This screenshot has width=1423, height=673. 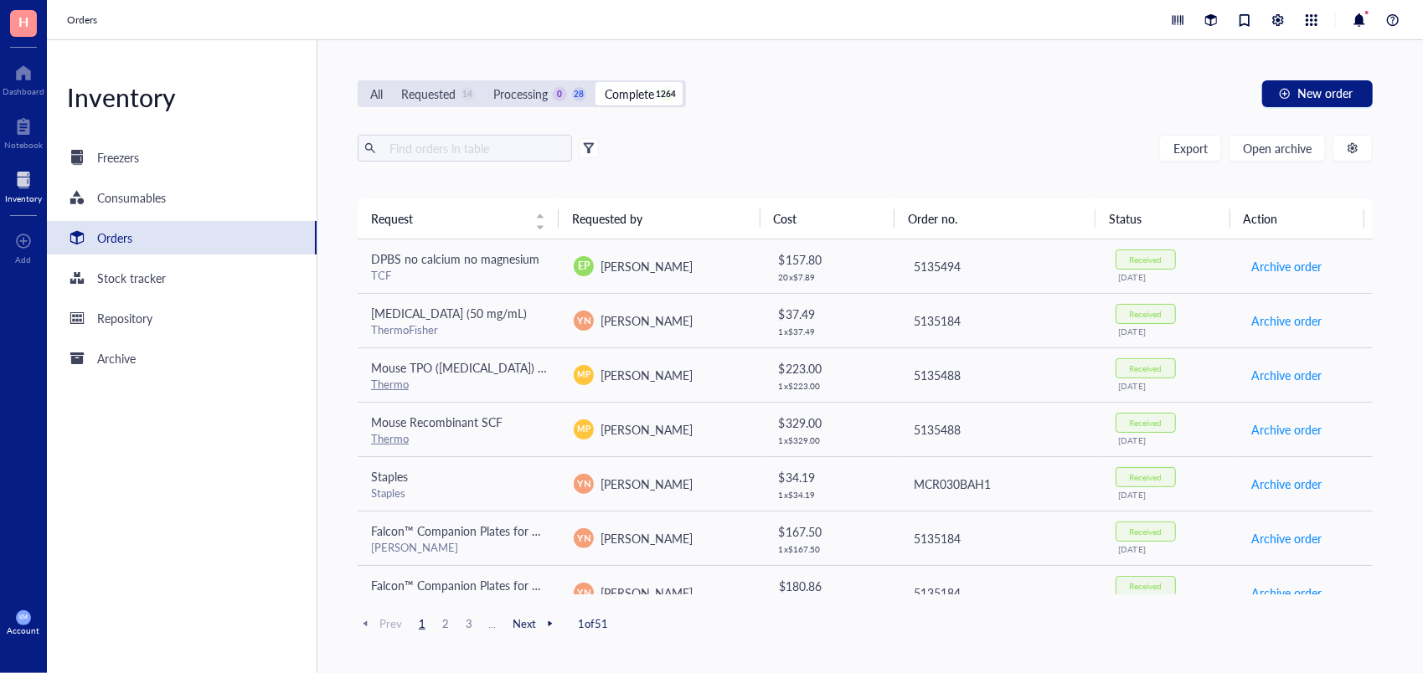 I want to click on span: New order, so click(x=1325, y=93).